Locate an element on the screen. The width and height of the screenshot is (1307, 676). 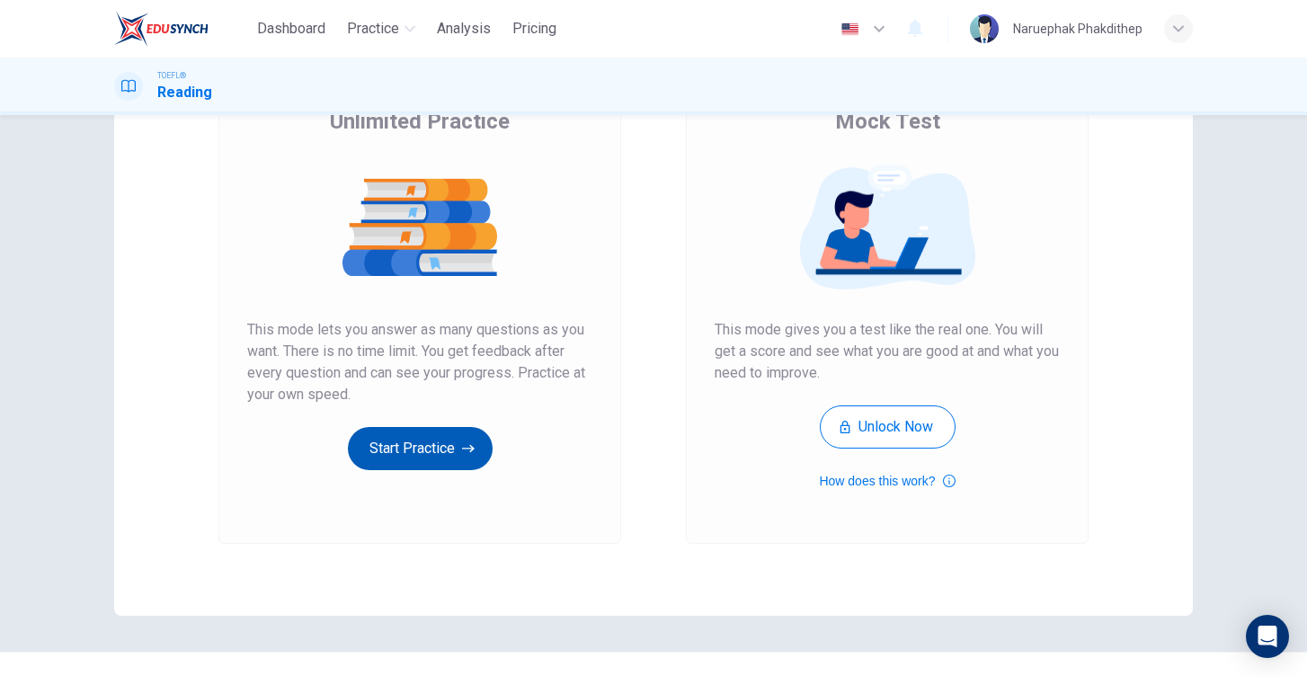
a: Pricing is located at coordinates (534, 29).